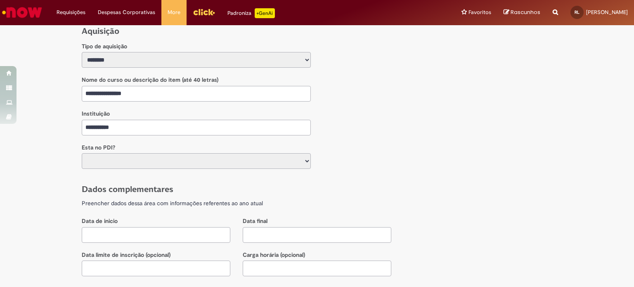 Image resolution: width=634 pixels, height=287 pixels. I want to click on span: Rascunhos, so click(526, 12).